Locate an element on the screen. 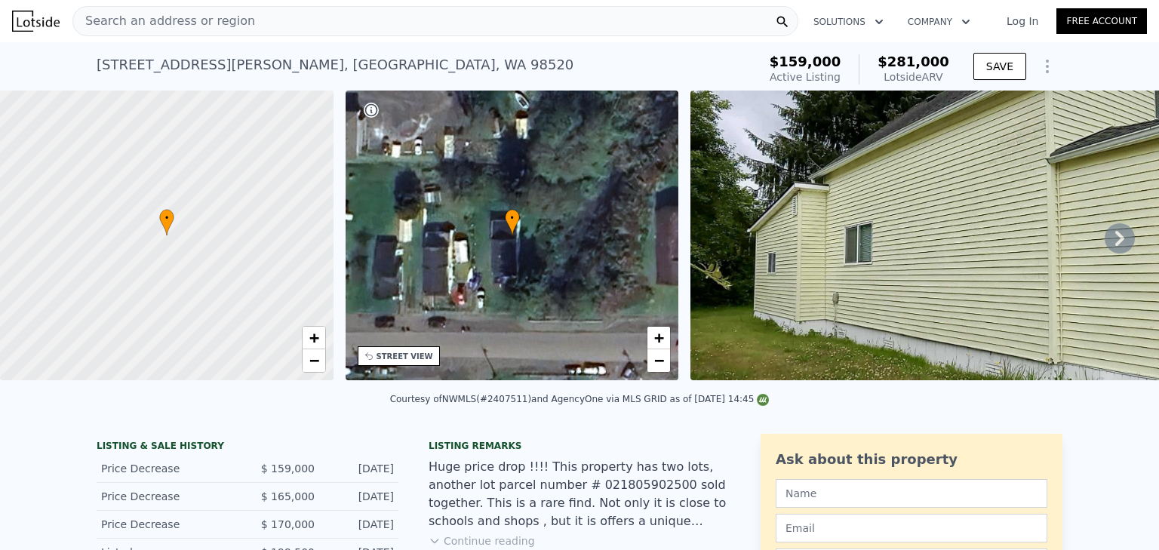  a: Log In is located at coordinates (1022, 21).